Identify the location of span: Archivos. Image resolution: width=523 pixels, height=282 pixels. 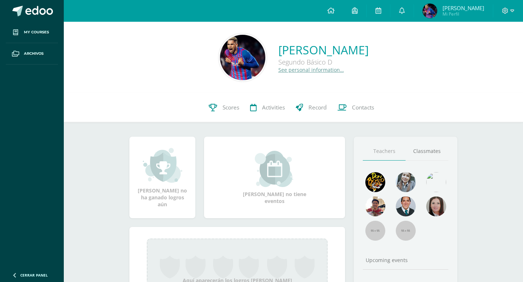
(34, 54).